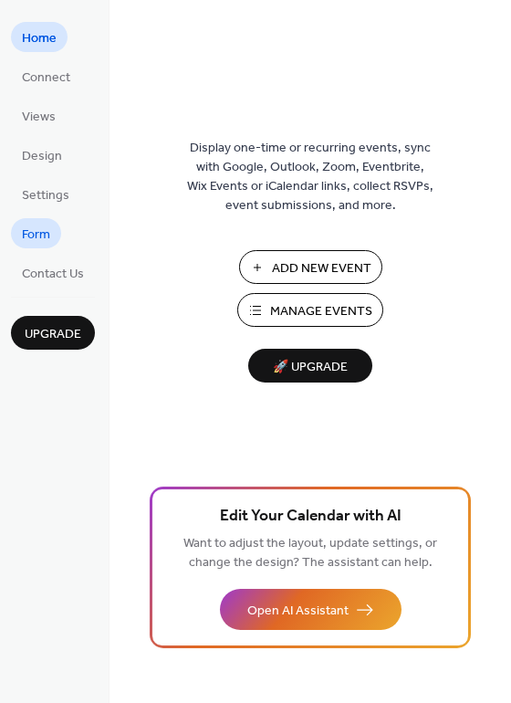 This screenshot has width=511, height=703. Describe the element at coordinates (310, 267) in the screenshot. I see `button: Add New Event` at that location.